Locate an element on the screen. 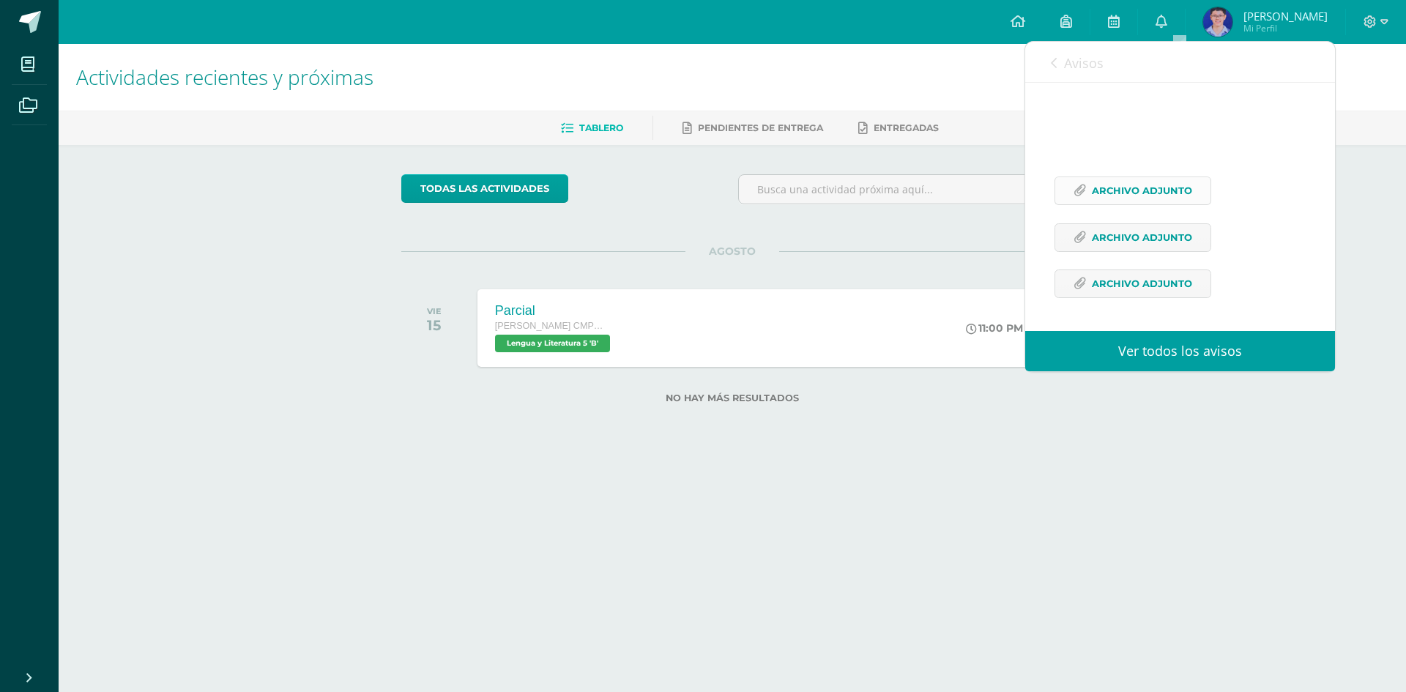 The image size is (1406, 692). span: Actividades recientes y próximas is located at coordinates (225, 77).